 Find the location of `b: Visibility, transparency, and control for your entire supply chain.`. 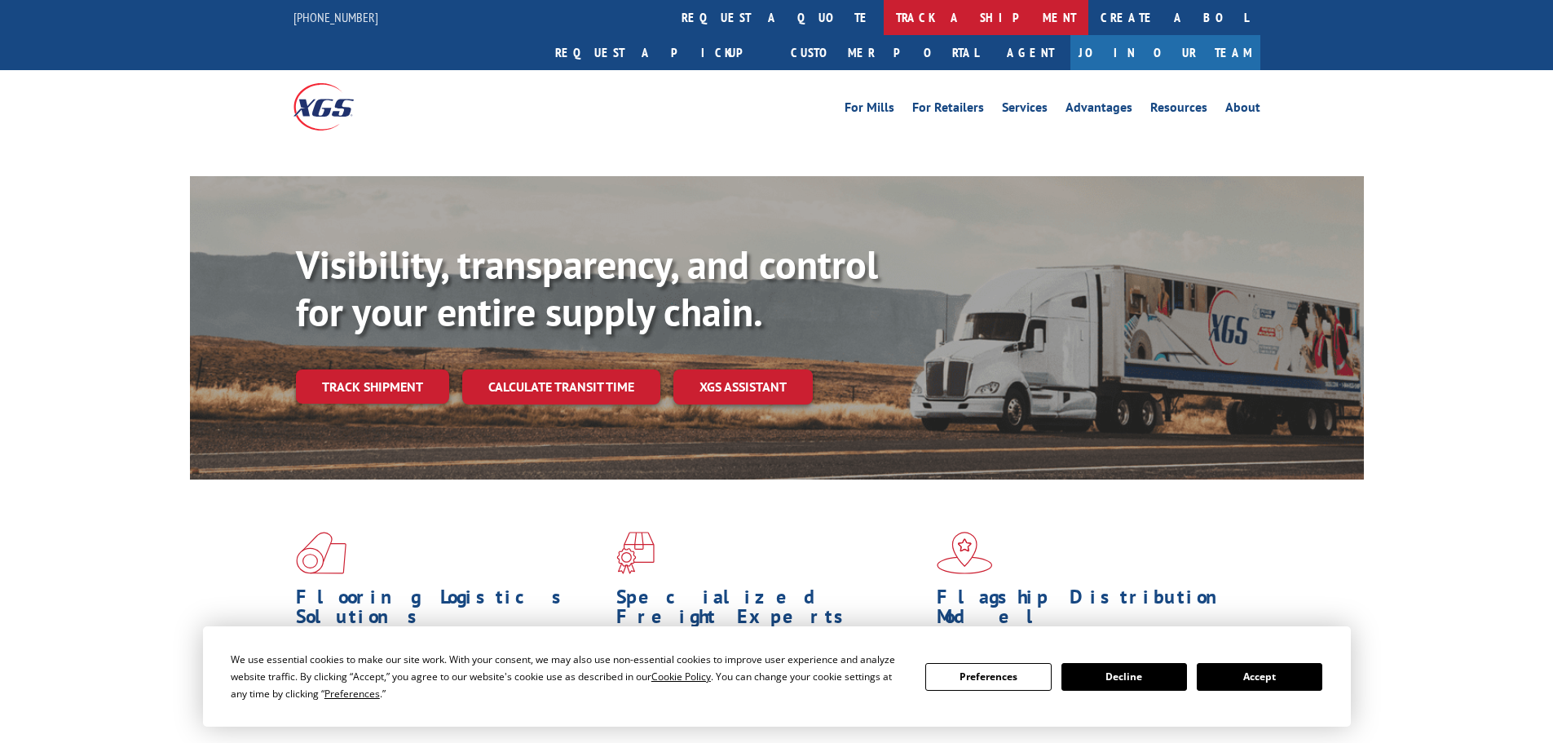

b: Visibility, transparency, and control for your entire supply chain. is located at coordinates (587, 288).